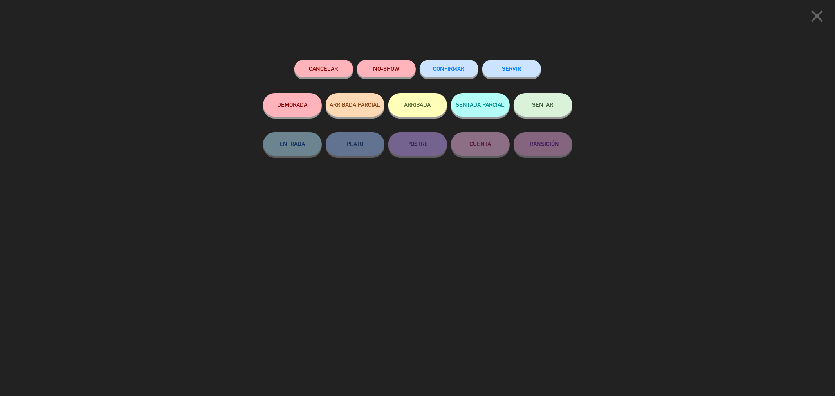 This screenshot has width=835, height=396. Describe the element at coordinates (355, 105) in the screenshot. I see `button: ARRIBADA PARCIAL` at that location.